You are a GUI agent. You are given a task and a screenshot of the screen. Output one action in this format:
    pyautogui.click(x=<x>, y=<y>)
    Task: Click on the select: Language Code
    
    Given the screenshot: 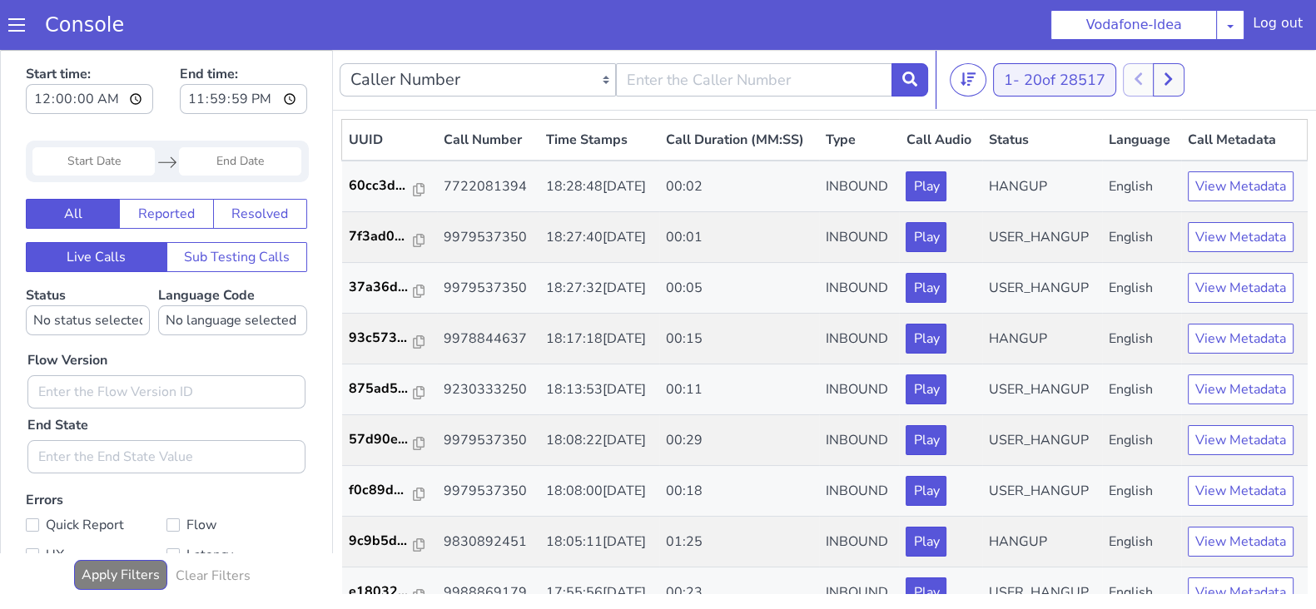 What is the action you would take?
    pyautogui.click(x=232, y=271)
    